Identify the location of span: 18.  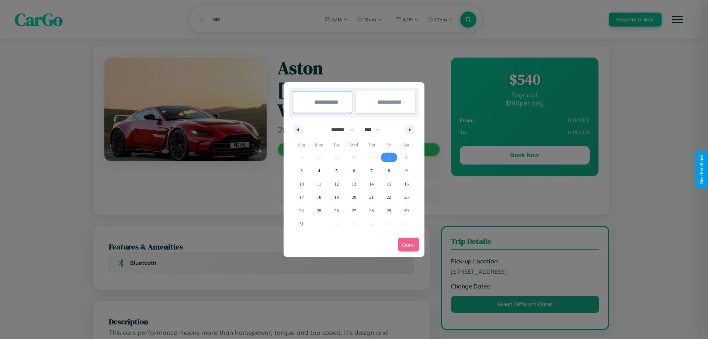
(319, 197).